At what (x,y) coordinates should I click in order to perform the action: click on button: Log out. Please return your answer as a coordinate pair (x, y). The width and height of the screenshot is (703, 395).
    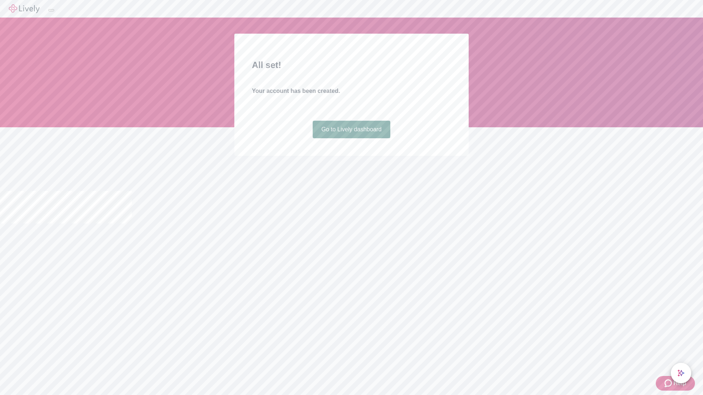
    Looking at the image, I should click on (51, 10).